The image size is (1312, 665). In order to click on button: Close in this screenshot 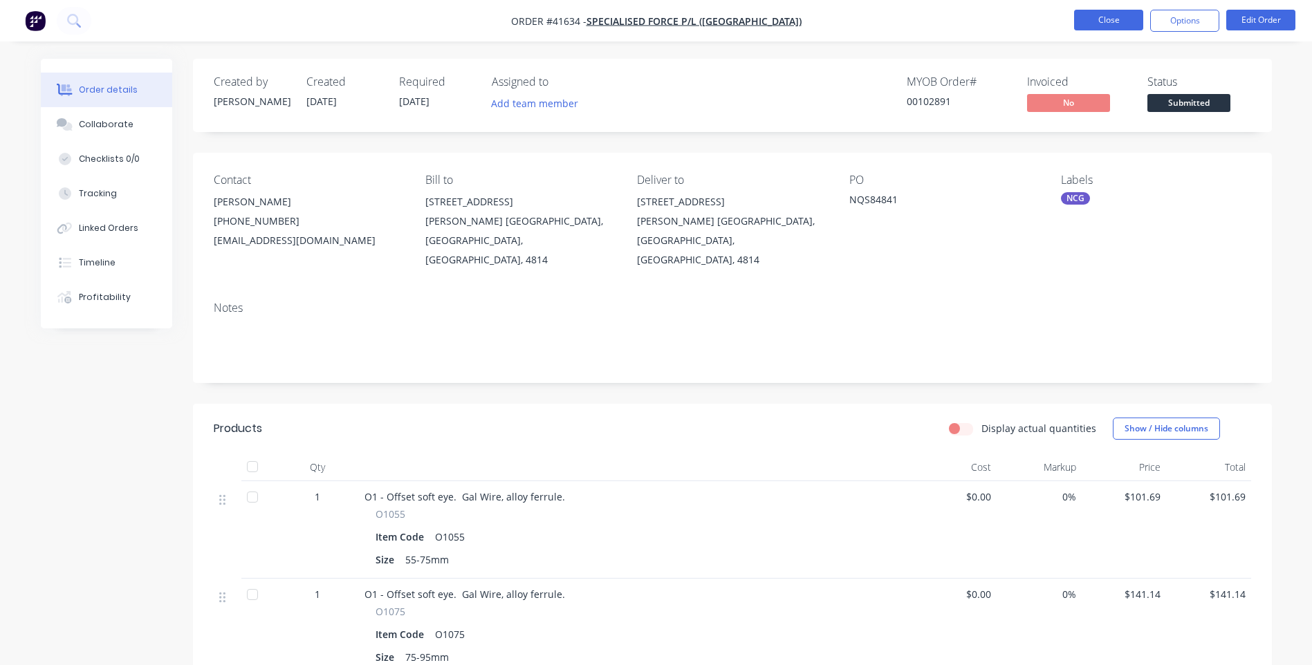, I will do `click(1108, 20)`.